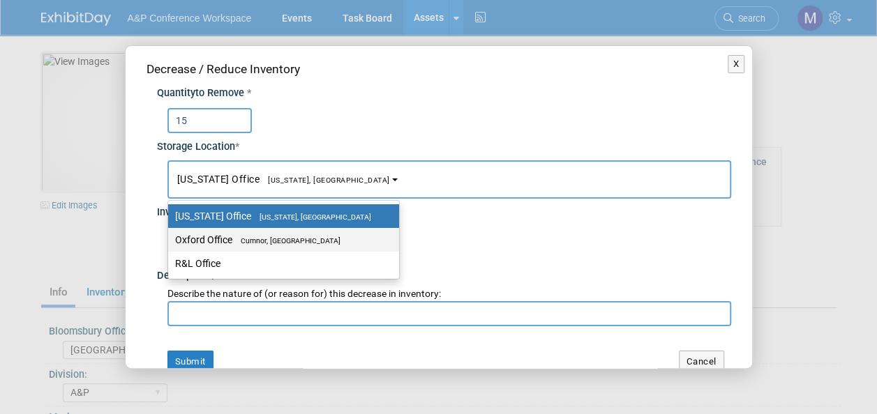 The height and width of the screenshot is (414, 877). What do you see at coordinates (280, 264) in the screenshot?
I see `label: R&L Office` at bounding box center [280, 264].